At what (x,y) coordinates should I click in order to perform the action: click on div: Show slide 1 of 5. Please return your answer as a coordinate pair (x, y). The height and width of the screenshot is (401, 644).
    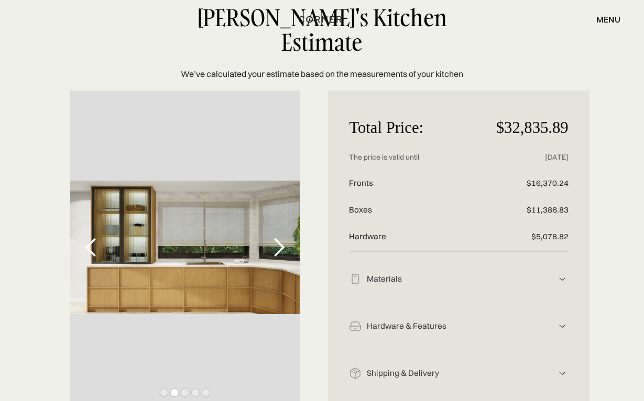
    Looking at the image, I should click on (164, 393).